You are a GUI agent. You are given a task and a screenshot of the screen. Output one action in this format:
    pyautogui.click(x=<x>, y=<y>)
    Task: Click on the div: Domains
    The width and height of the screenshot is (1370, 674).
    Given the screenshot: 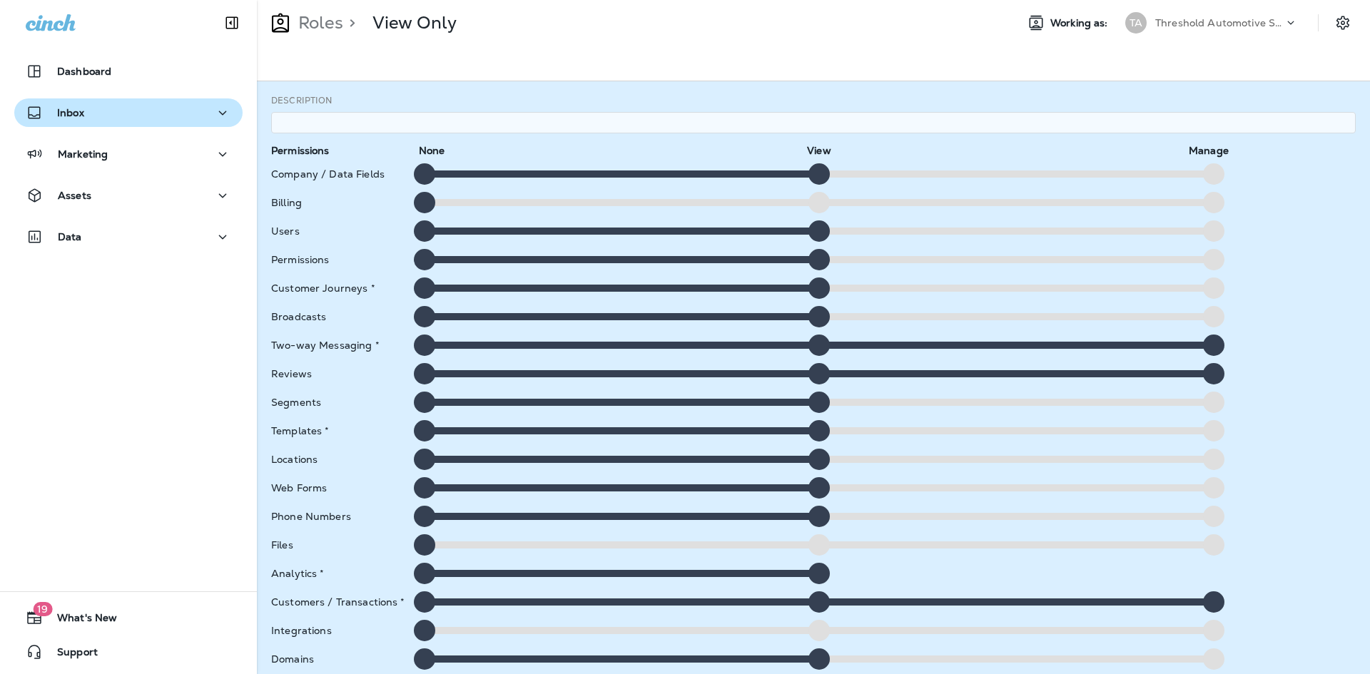 What is the action you would take?
    pyautogui.click(x=339, y=659)
    